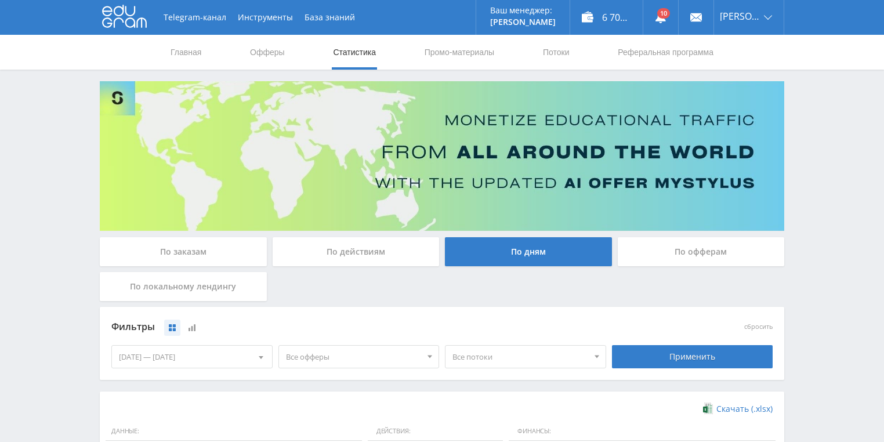 The image size is (884, 442). I want to click on div: По действиям, so click(356, 252).